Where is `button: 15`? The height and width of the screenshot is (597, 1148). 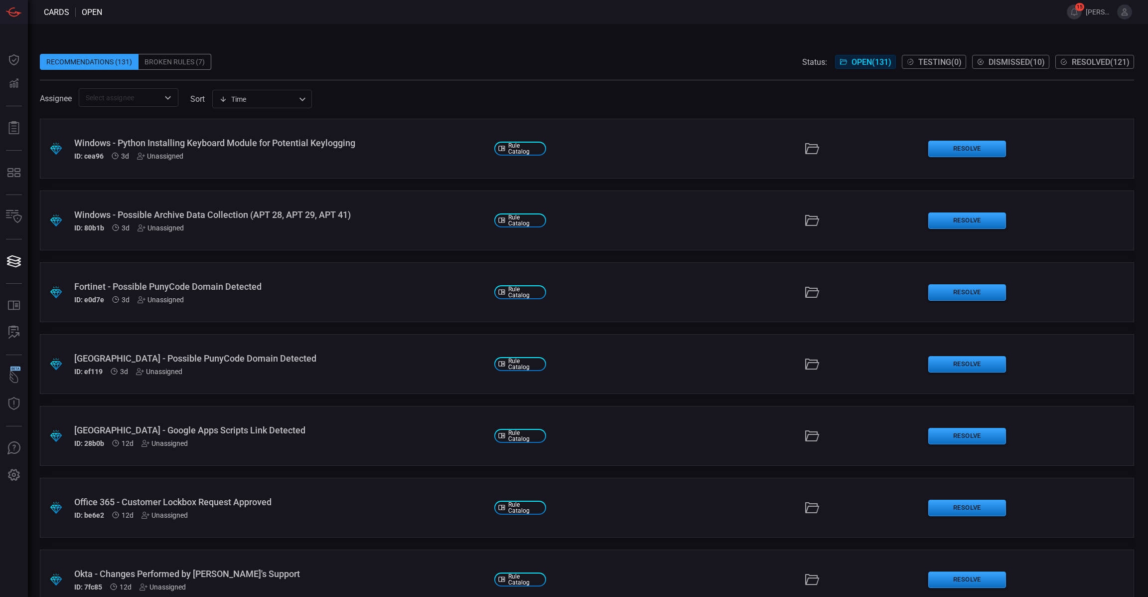 button: 15 is located at coordinates (1074, 12).